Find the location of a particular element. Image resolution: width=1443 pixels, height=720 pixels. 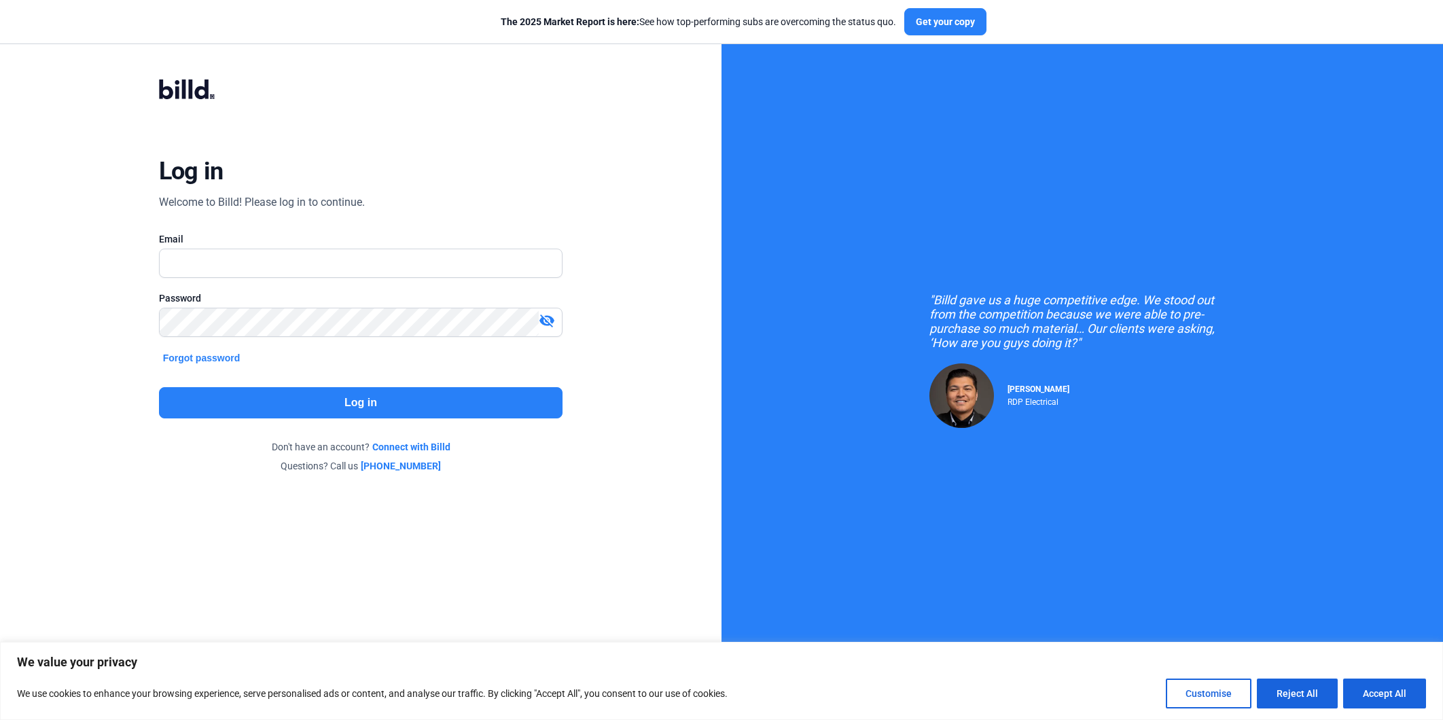

span: The 2025 Market Report is here: is located at coordinates (570, 22).